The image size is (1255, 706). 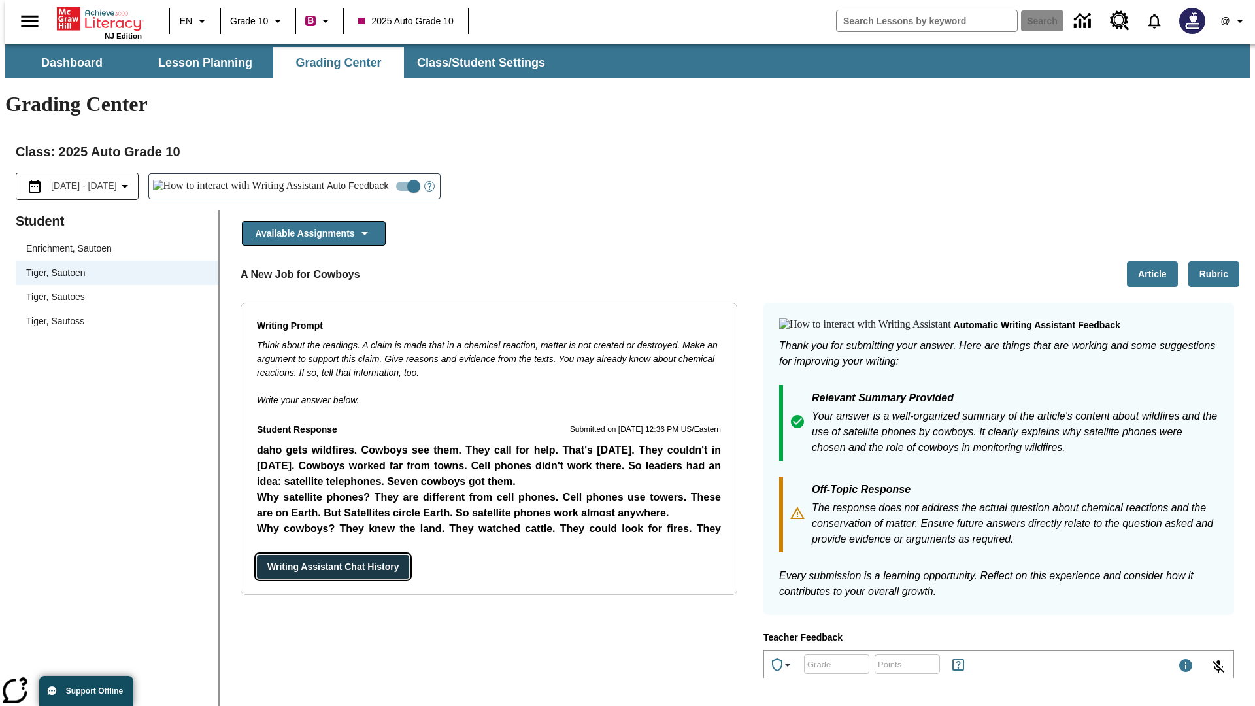 What do you see at coordinates (907, 664) in the screenshot?
I see `div: Points: Must be equal to or less than 25.` at bounding box center [907, 664].